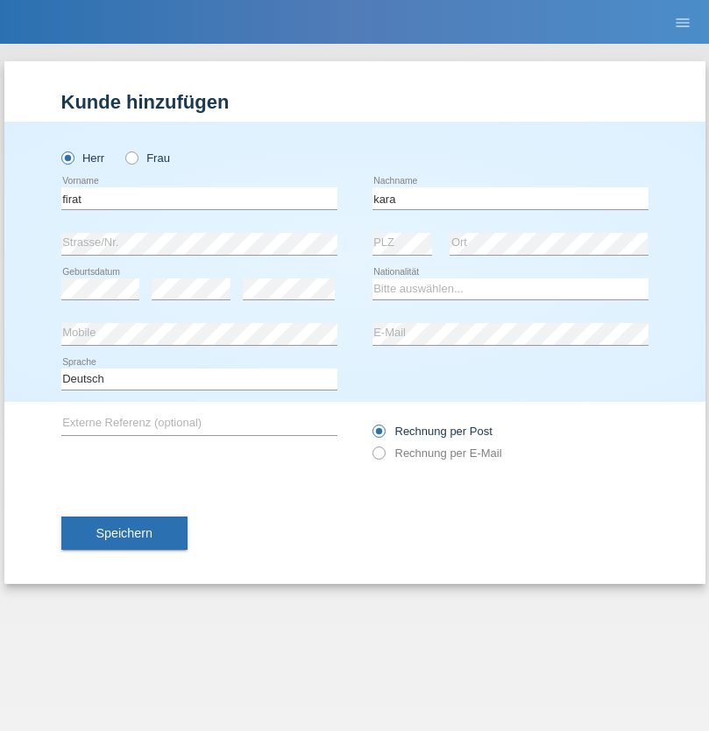  What do you see at coordinates (124, 533) in the screenshot?
I see `span: Speichern` at bounding box center [124, 533].